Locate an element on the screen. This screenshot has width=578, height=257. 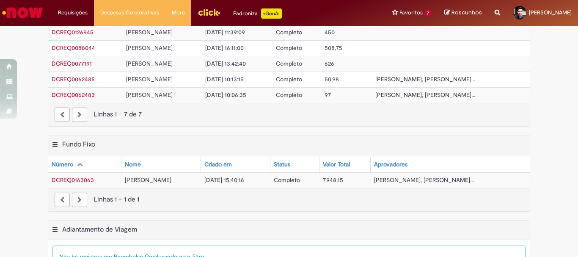
a: Abrir Registro: DCREQ0077191 is located at coordinates (72, 63).